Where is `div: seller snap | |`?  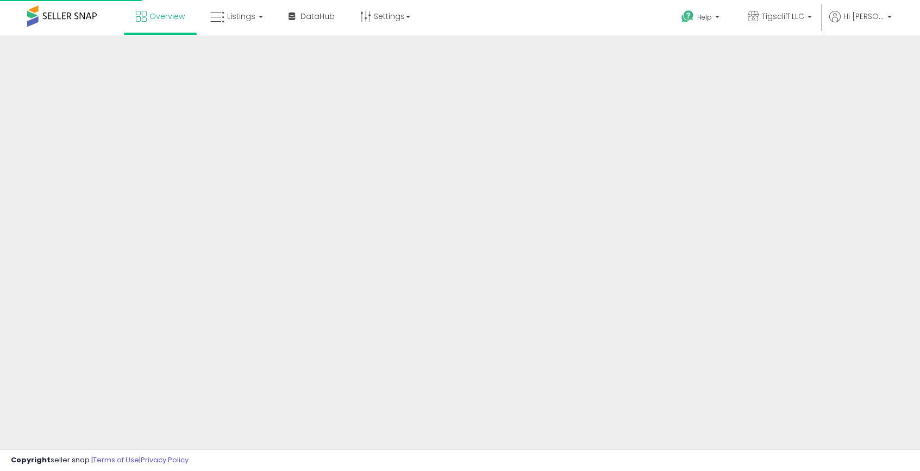
div: seller snap | | is located at coordinates (99, 460).